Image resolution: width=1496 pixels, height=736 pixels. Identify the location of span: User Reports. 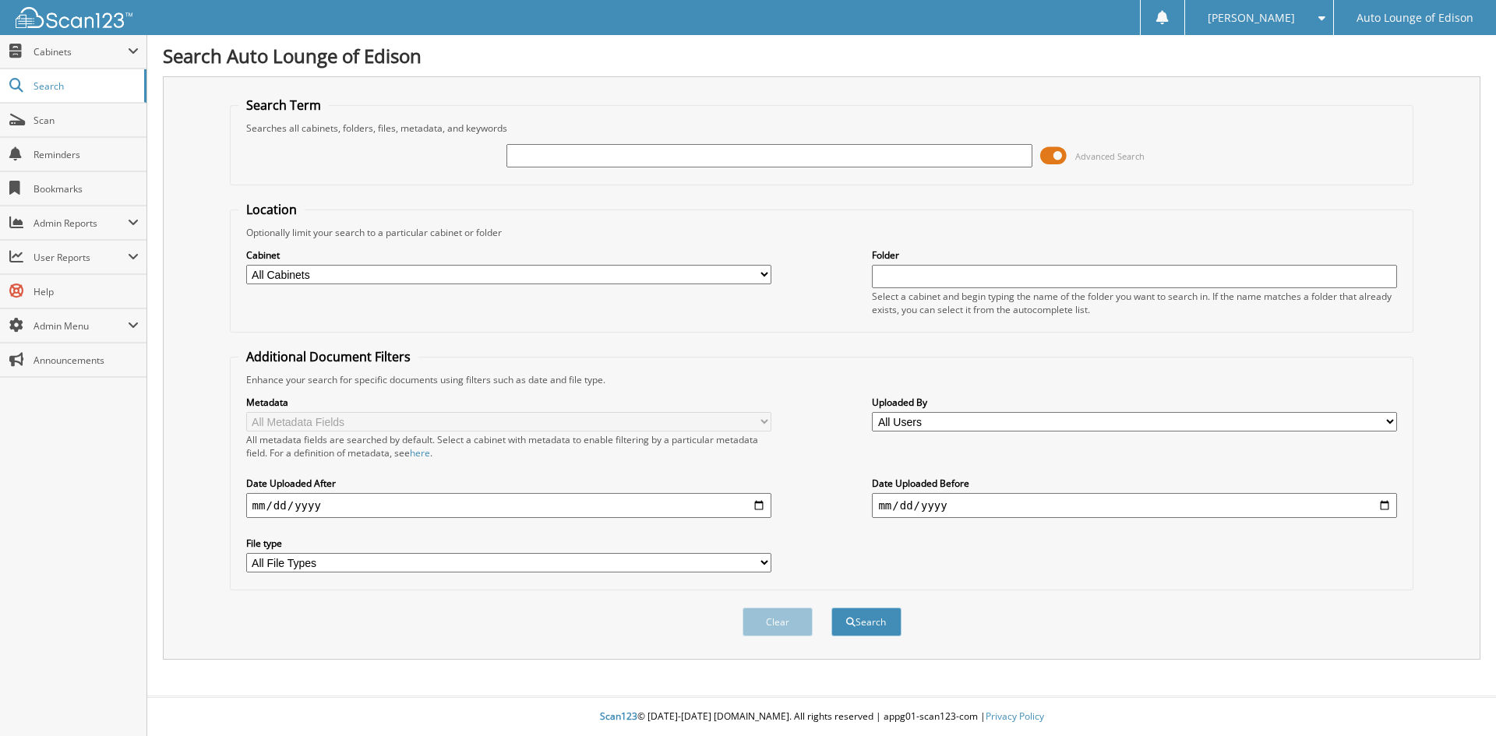
(80, 257).